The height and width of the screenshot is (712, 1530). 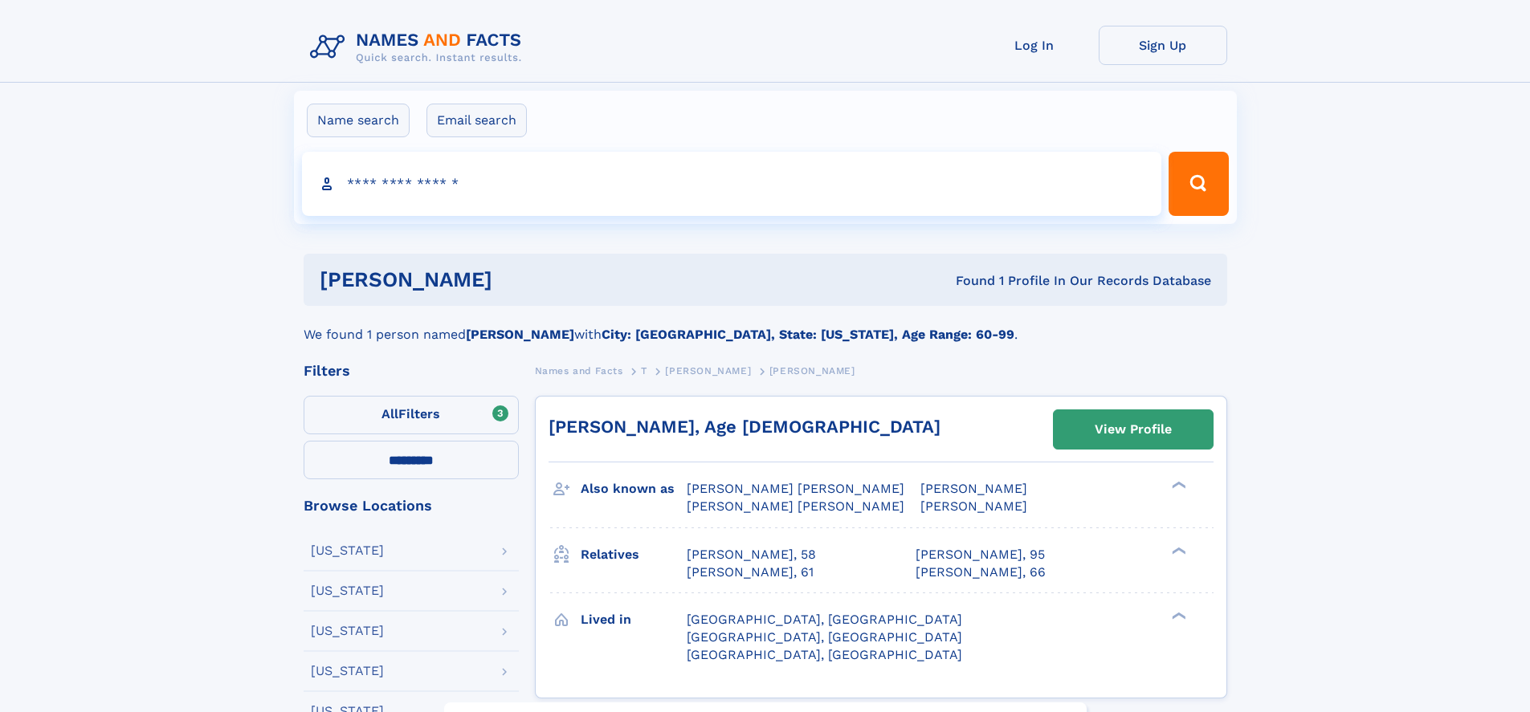 I want to click on div: We found 1 person named with ., so click(x=765, y=325).